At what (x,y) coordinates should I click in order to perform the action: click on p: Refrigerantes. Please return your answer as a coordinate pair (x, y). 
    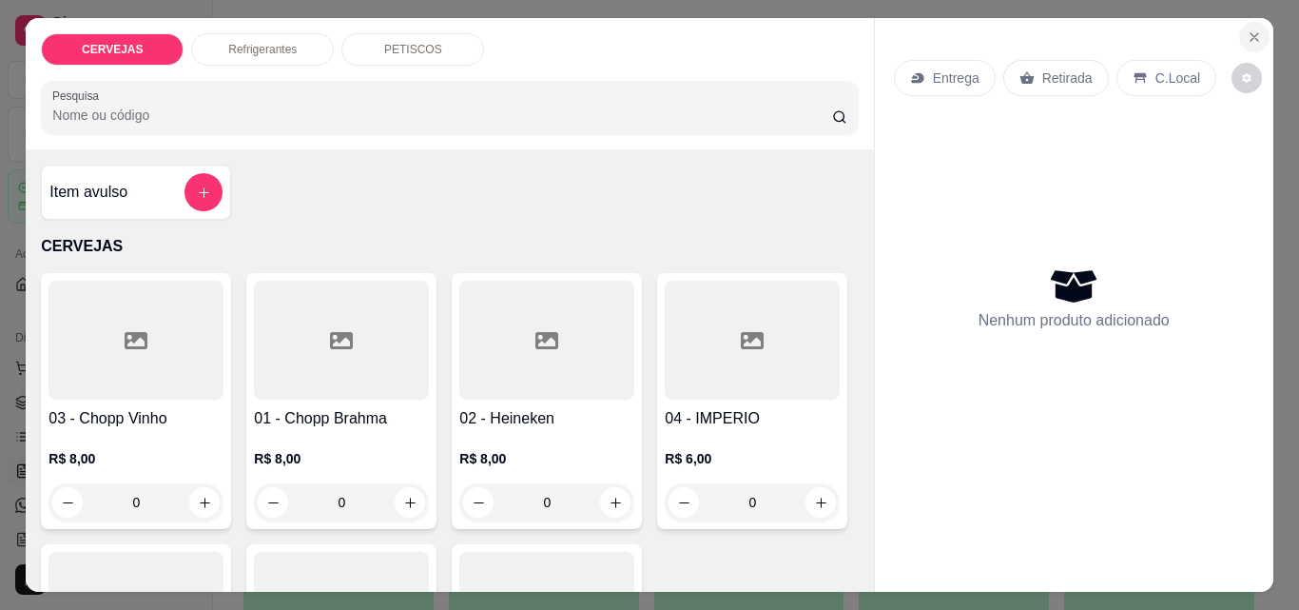
    Looking at the image, I should click on (263, 49).